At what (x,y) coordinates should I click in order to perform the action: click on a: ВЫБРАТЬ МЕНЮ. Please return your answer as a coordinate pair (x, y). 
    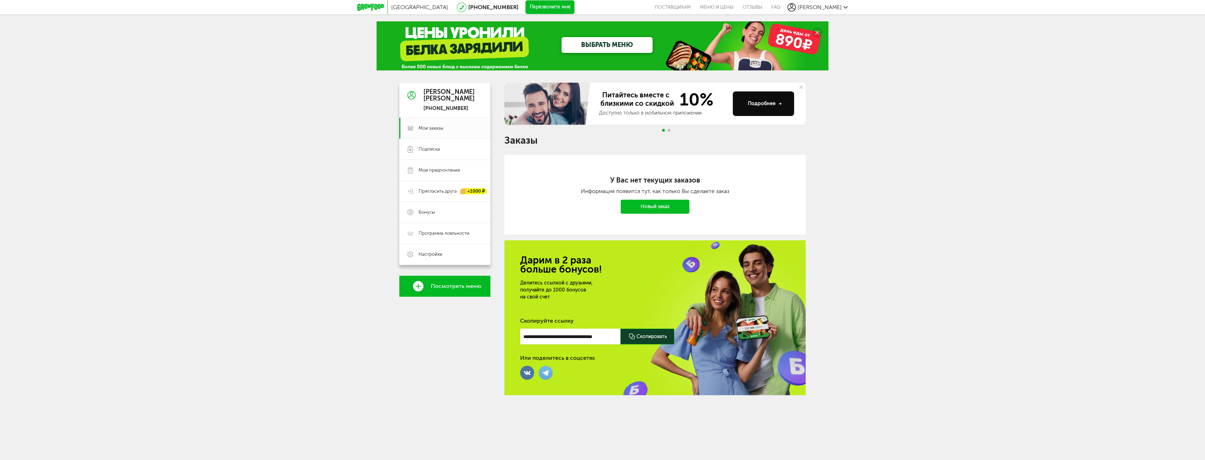
    Looking at the image, I should click on (607, 45).